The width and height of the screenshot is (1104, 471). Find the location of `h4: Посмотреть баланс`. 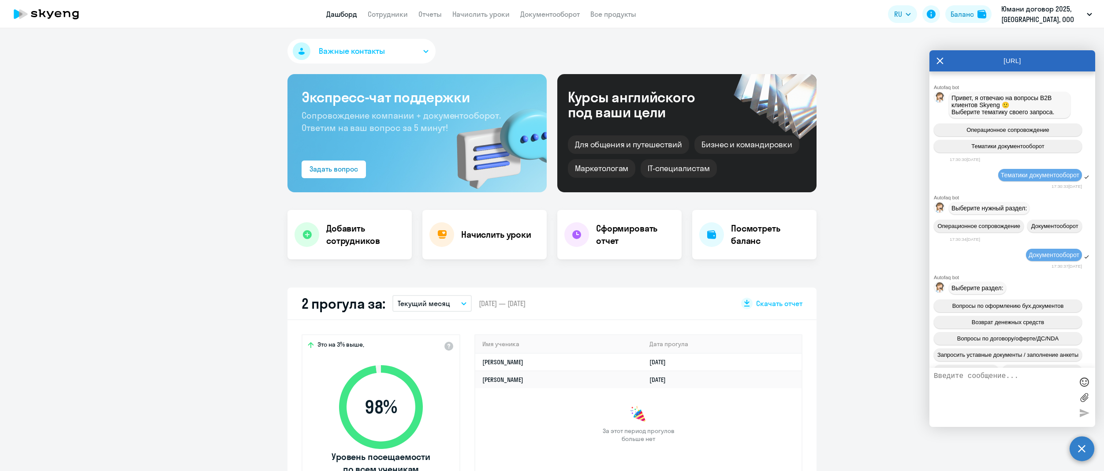

h4: Посмотреть баланс is located at coordinates (770, 235).